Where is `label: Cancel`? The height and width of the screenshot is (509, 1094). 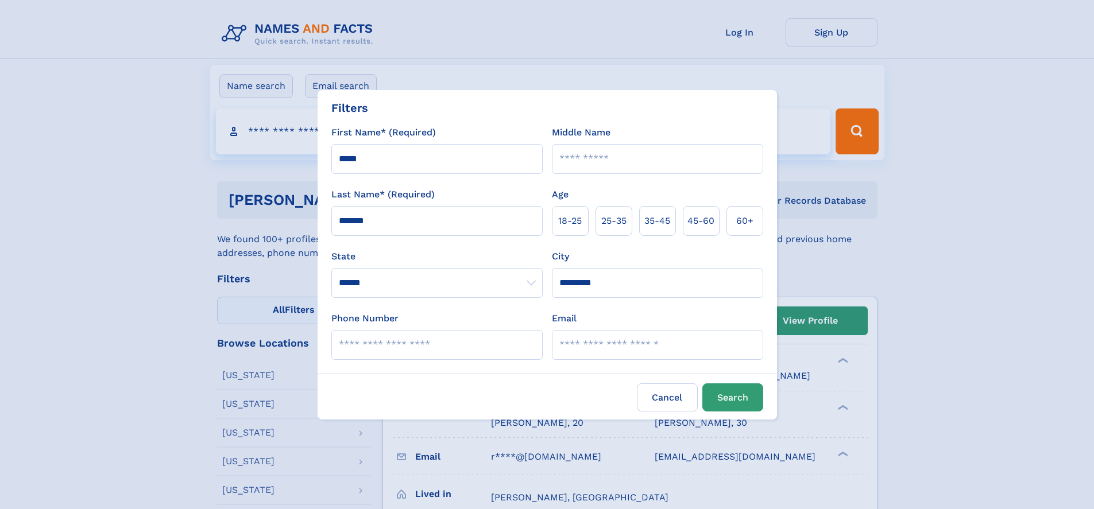
label: Cancel is located at coordinates (667, 397).